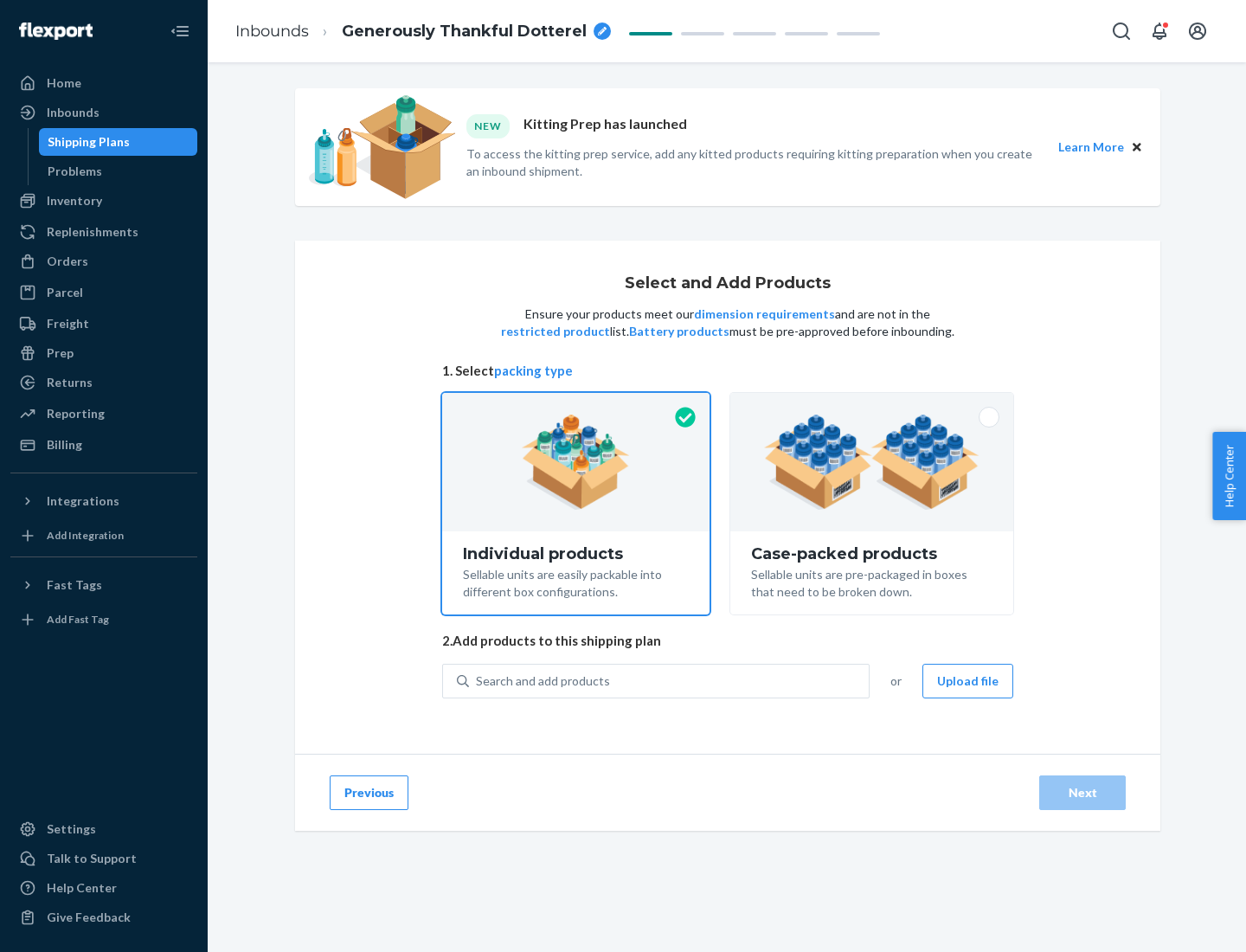 Image resolution: width=1246 pixels, height=952 pixels. I want to click on a: Settings, so click(104, 829).